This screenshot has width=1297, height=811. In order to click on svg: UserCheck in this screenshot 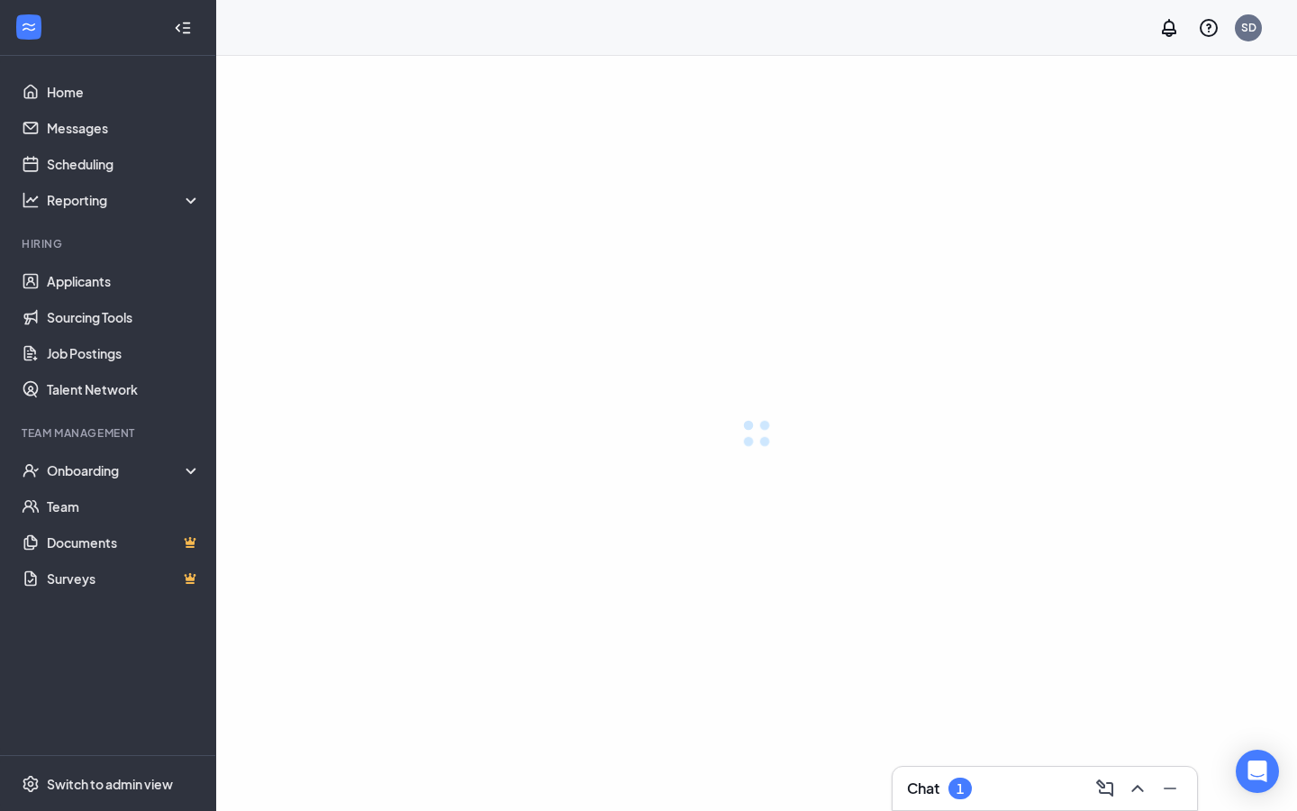, I will do `click(31, 470)`.